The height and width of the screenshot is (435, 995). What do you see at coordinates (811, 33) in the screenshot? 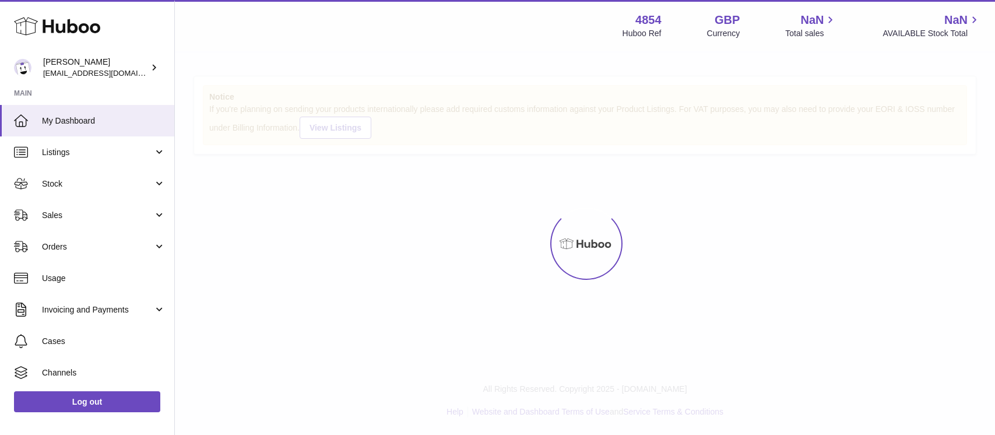
I see `span: Total sales` at bounding box center [811, 33].